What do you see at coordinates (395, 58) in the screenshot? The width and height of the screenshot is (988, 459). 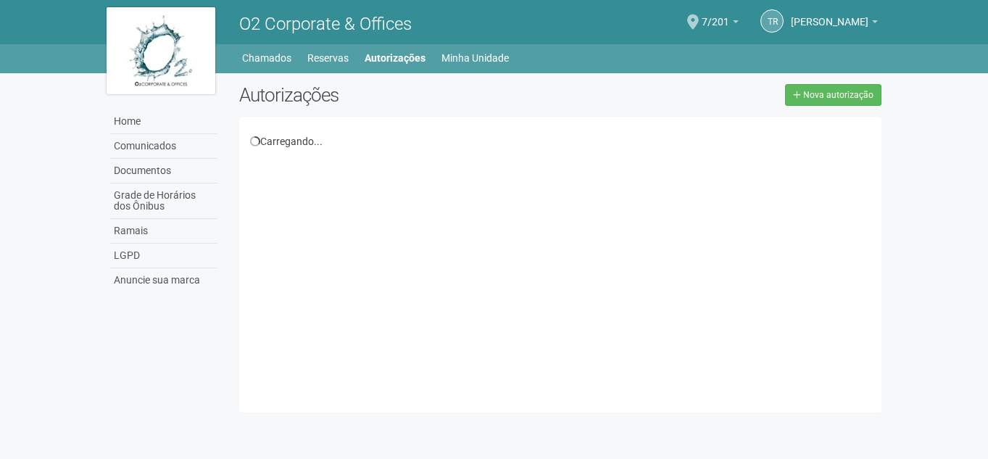 I see `a: Autorizações` at bounding box center [395, 58].